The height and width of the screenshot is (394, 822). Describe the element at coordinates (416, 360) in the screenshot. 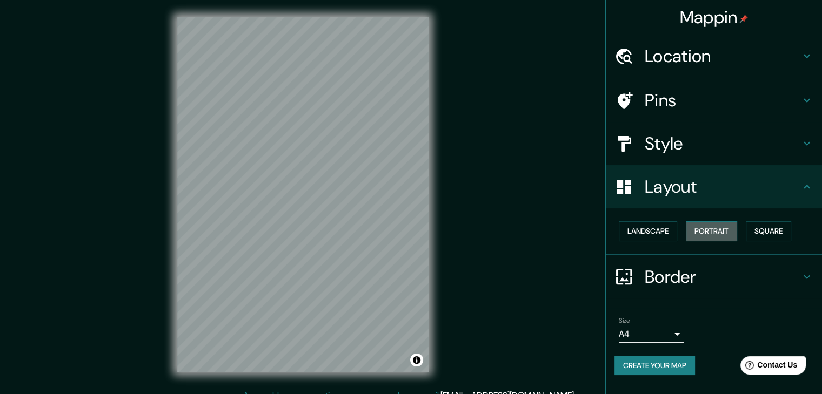

I see `button: Toggle attribution` at that location.